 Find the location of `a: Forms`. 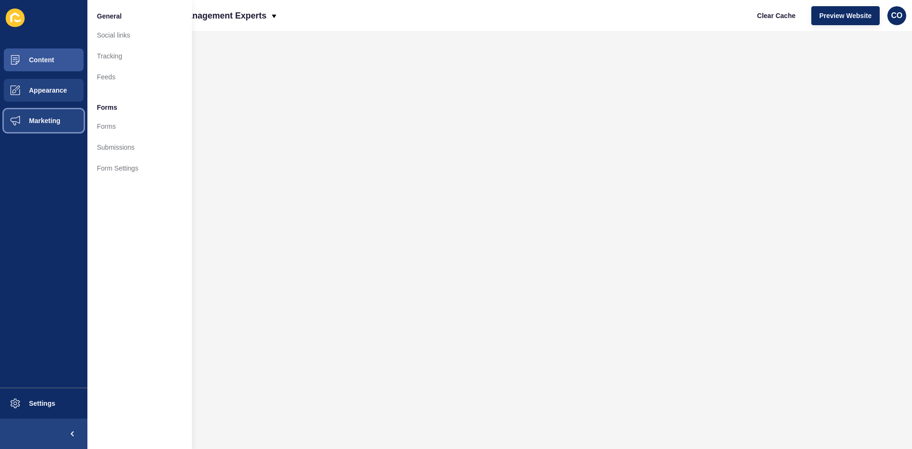

a: Forms is located at coordinates (140, 126).